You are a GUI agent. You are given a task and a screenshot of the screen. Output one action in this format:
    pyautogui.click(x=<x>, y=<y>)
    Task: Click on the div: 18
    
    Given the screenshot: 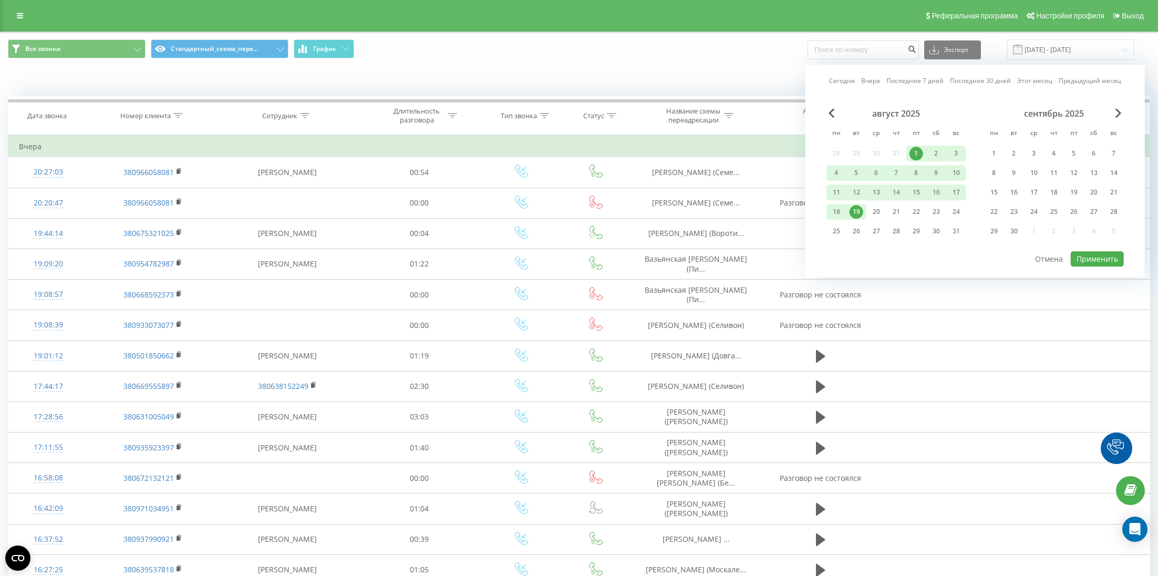 What is the action you would take?
    pyautogui.click(x=1054, y=192)
    